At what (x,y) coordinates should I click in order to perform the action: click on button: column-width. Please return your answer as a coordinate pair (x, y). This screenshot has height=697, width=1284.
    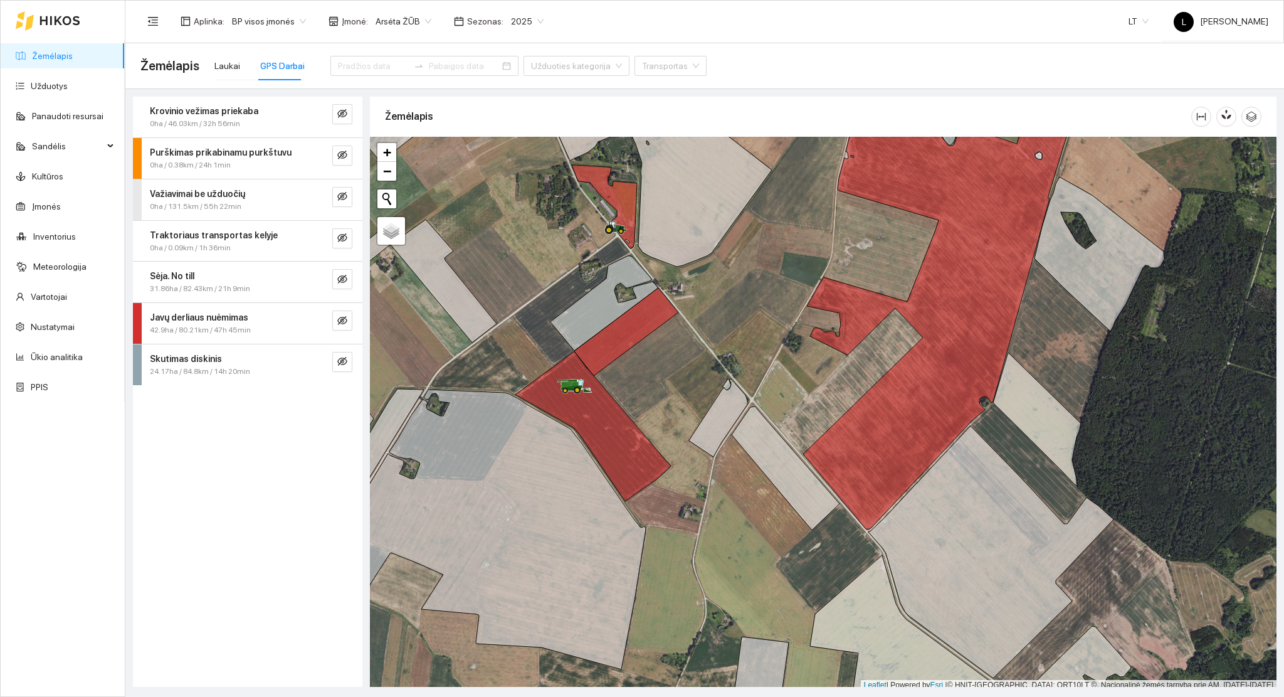
    Looking at the image, I should click on (1201, 117).